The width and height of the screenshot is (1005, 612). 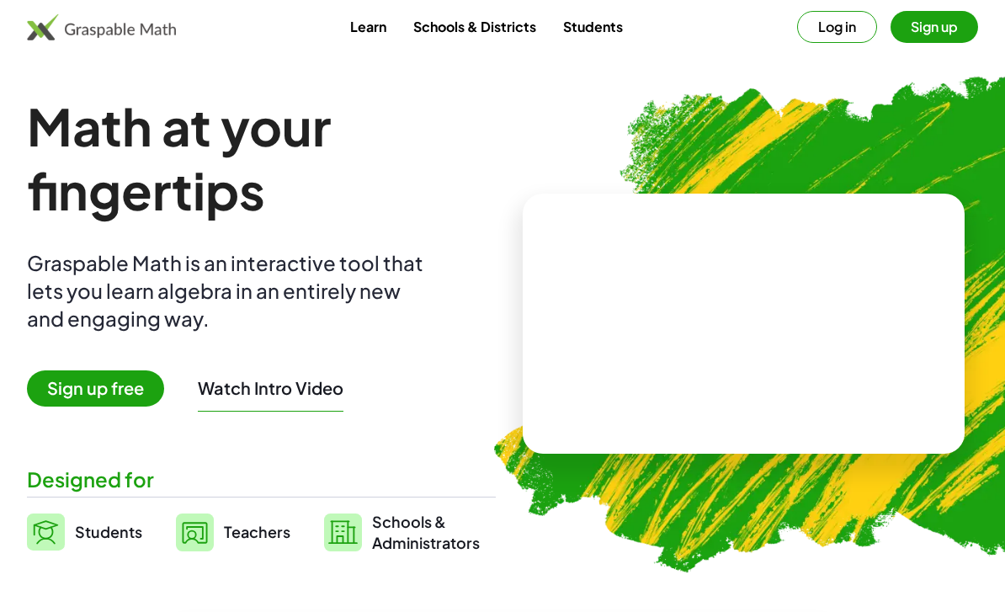 I want to click on a: Schools & Districts, so click(x=475, y=26).